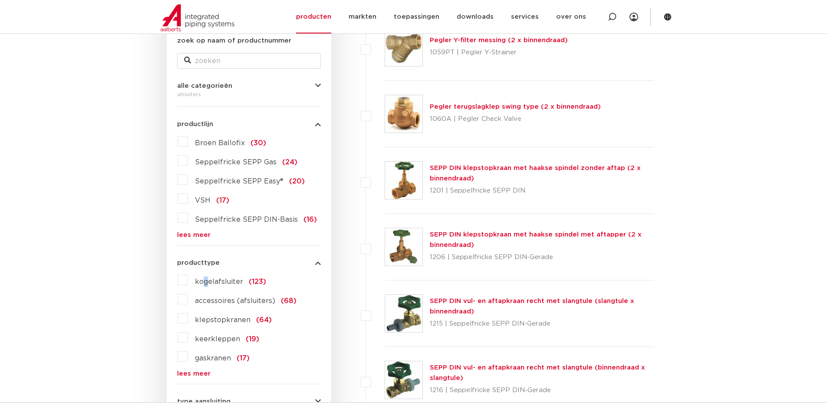  I want to click on img: Thumbnail for Pegler Y-filter messing (2 x binnendraad), so click(404, 47).